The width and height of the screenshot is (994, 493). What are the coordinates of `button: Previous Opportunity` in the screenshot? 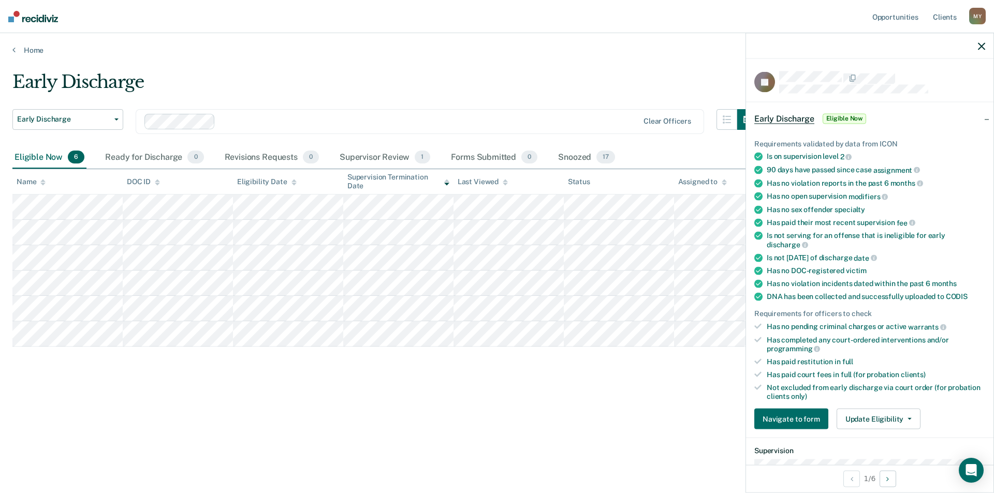 It's located at (852, 479).